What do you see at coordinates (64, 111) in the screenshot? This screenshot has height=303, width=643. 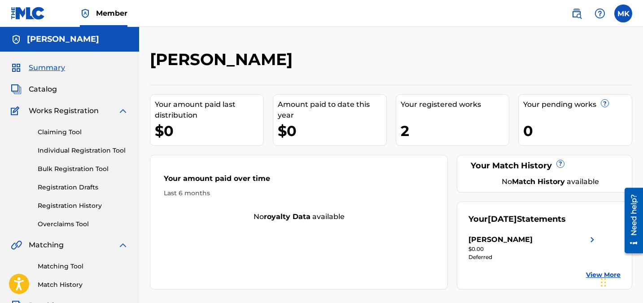 I see `span: Works Registration` at bounding box center [64, 111].